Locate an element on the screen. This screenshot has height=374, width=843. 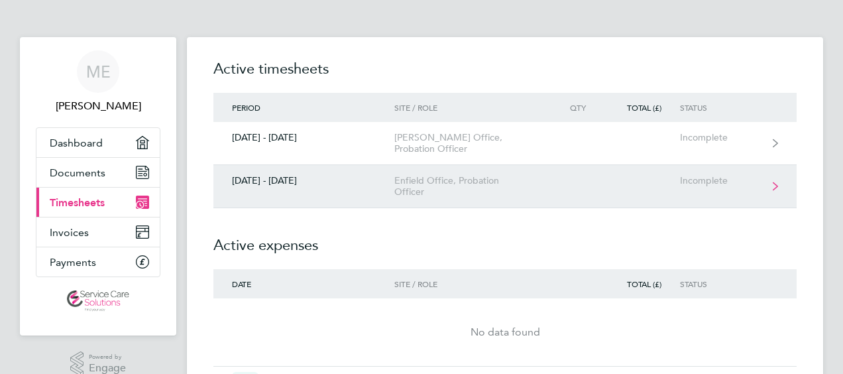
div: Qty is located at coordinates (575, 107).